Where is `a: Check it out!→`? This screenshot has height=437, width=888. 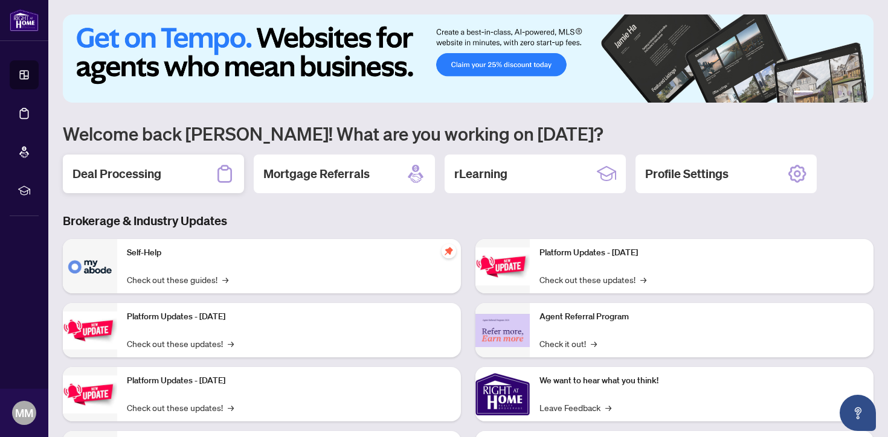 a: Check it out!→ is located at coordinates (568, 344).